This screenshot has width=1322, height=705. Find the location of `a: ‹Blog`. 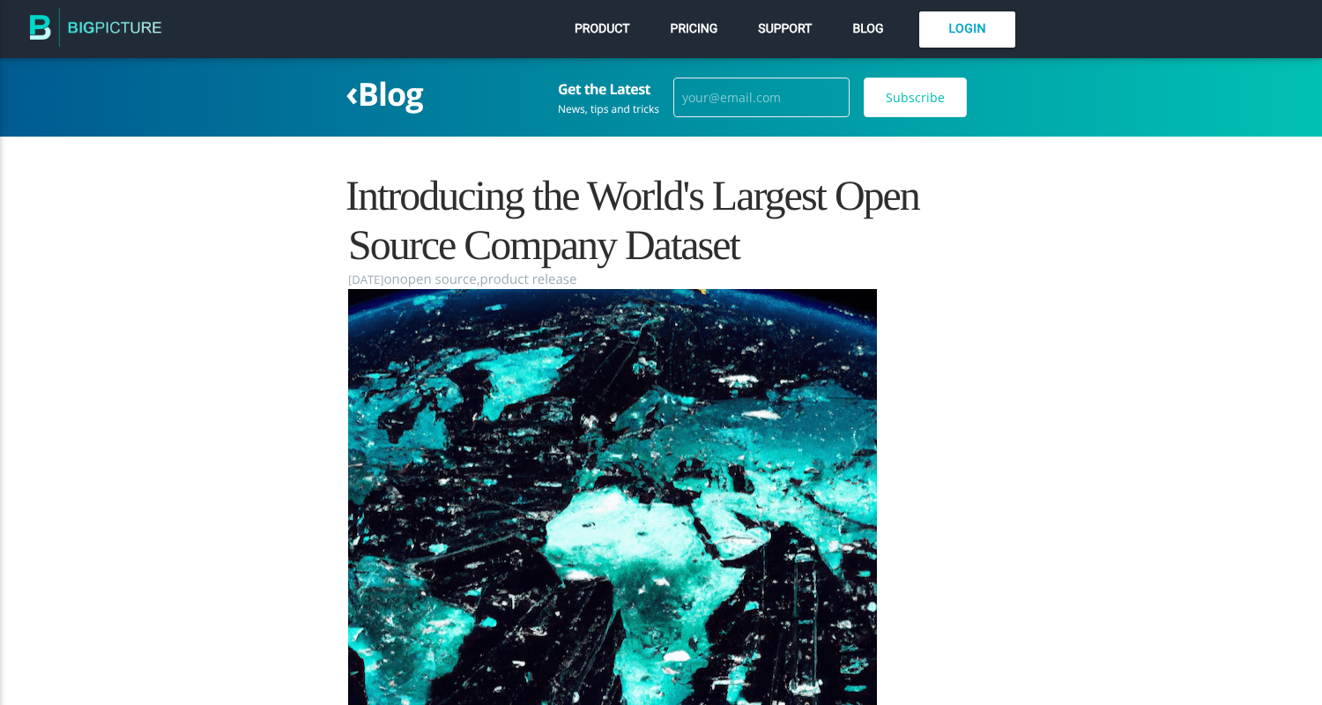

a: ‹Blog is located at coordinates (384, 93).